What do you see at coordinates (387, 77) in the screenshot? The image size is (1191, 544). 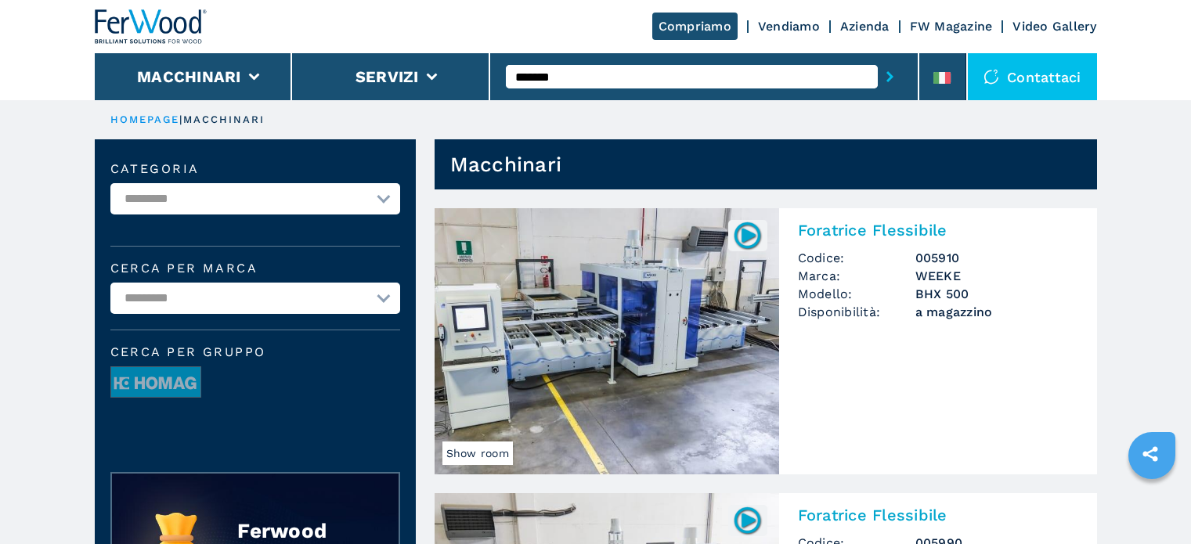 I see `button: Servizi` at bounding box center [387, 77].